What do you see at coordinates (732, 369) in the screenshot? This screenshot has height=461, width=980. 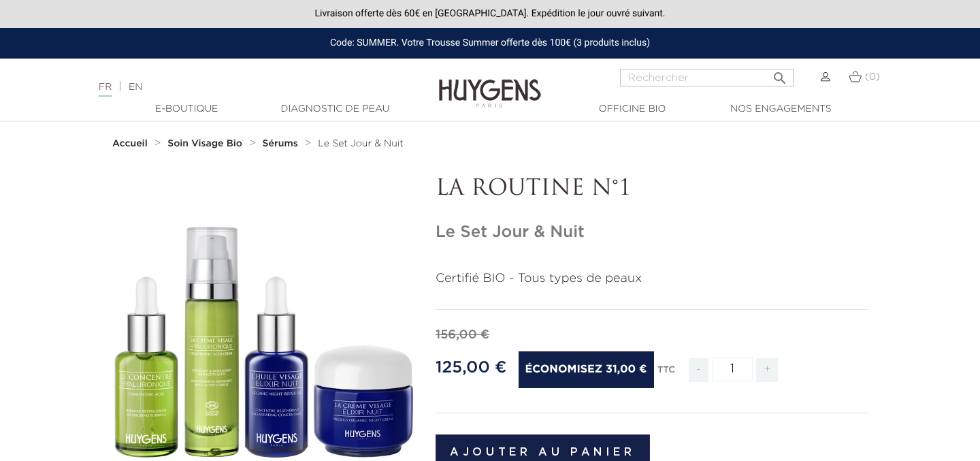 I see `input: Quantité` at bounding box center [732, 369].